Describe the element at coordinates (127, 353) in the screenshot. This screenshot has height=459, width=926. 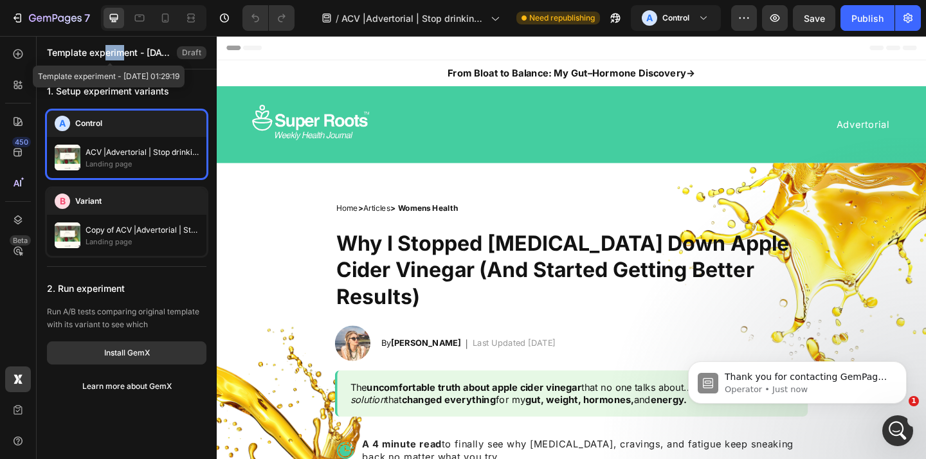
I see `div: Install GemX` at that location.